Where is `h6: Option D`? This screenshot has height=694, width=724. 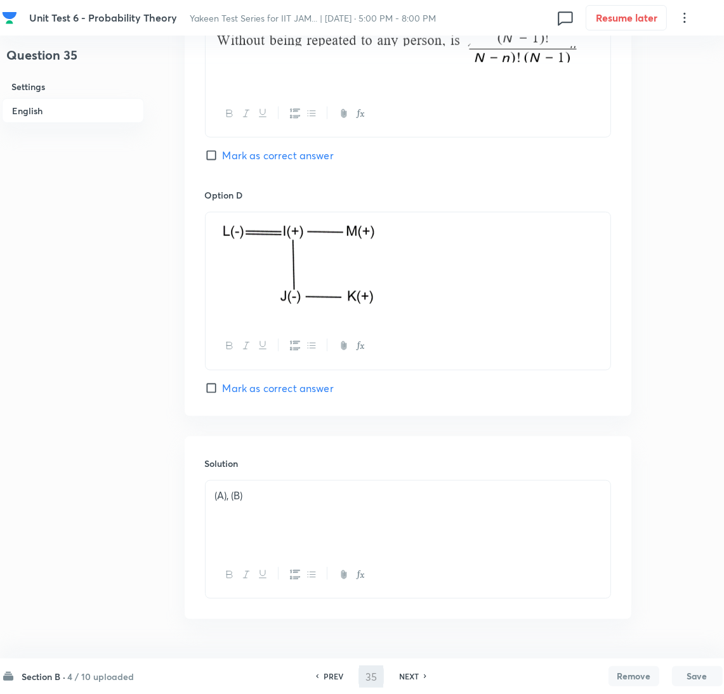 h6: Option D is located at coordinates (408, 195).